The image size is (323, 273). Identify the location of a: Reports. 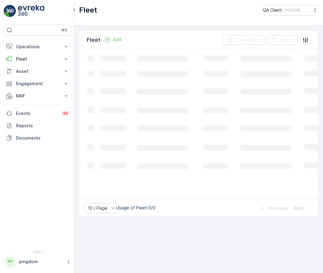
(37, 126).